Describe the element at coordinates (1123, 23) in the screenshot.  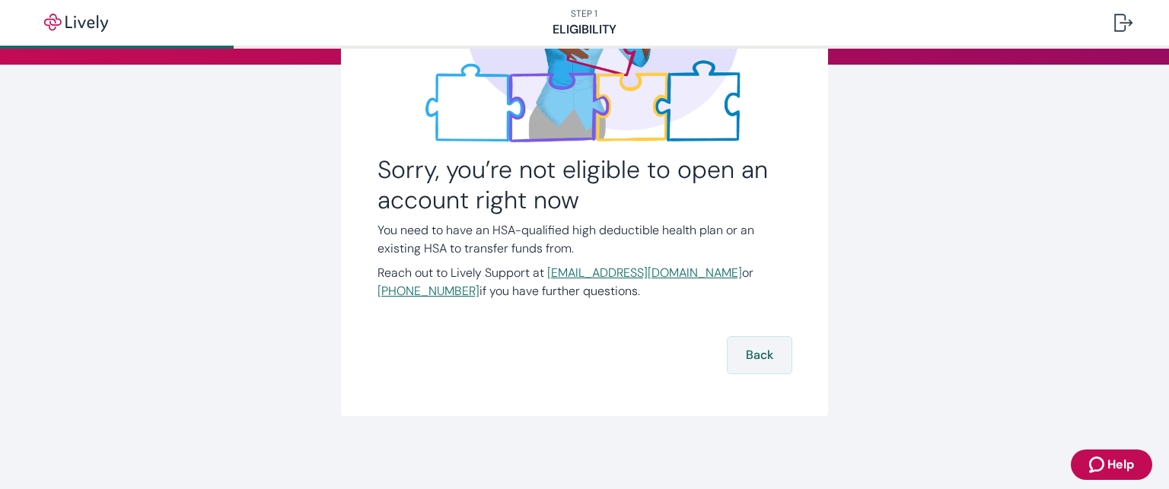
I see `button: Log out` at that location.